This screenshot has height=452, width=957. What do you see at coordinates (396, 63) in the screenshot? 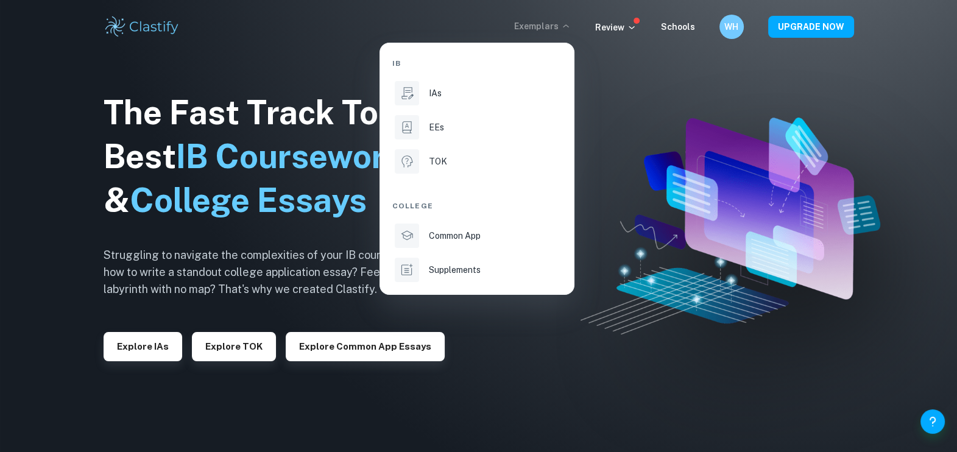
I see `span: IB` at bounding box center [396, 63].